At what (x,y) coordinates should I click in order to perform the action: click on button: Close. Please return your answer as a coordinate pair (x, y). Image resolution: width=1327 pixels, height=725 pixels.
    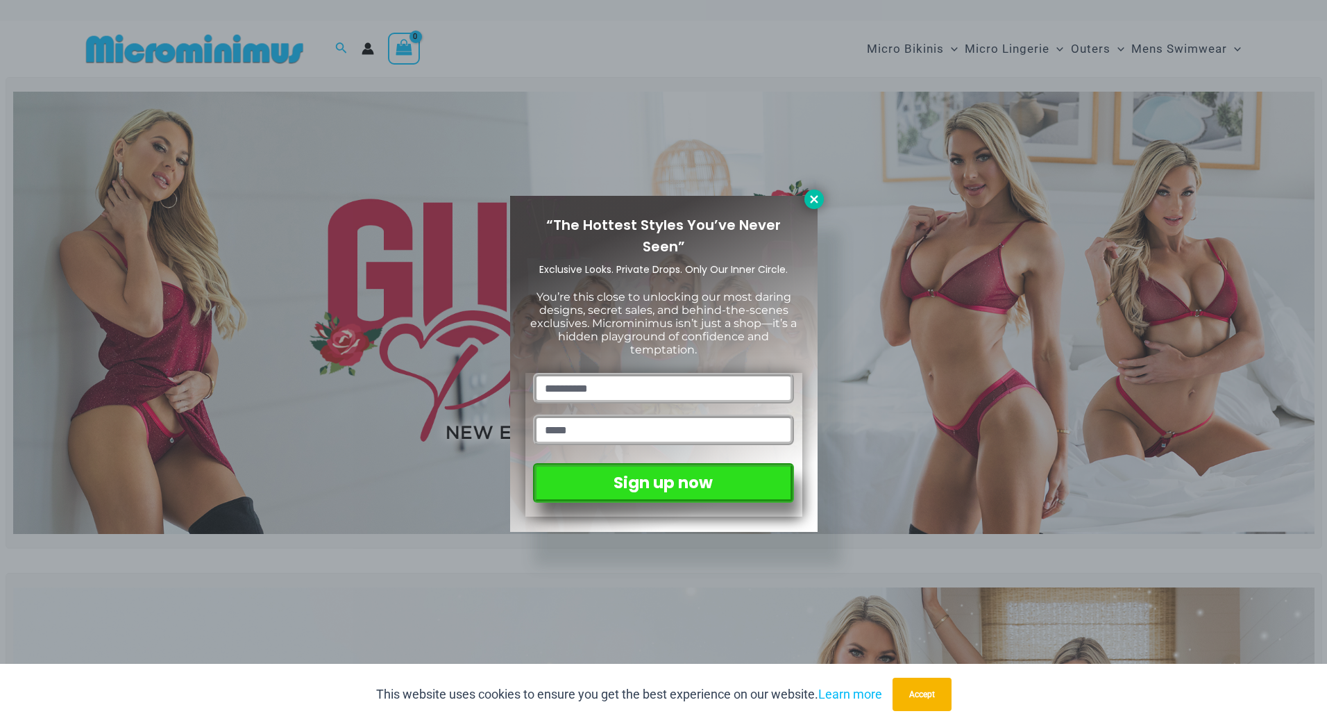
    Looking at the image, I should click on (814, 199).